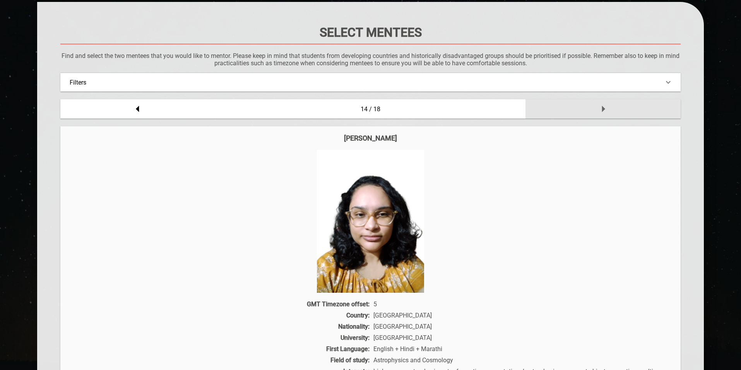 Image resolution: width=741 pixels, height=370 pixels. Describe the element at coordinates (522, 349) in the screenshot. I see `div: English + Hindi + Marathi` at that location.